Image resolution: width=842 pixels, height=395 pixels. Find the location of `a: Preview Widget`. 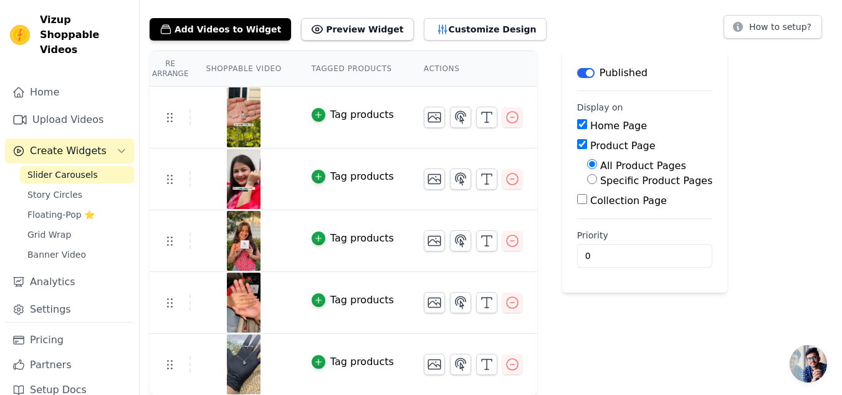

a: Preview Widget is located at coordinates (357, 29).